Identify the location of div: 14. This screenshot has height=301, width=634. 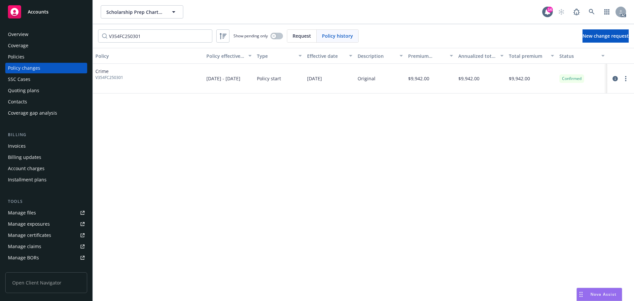
(550, 10).